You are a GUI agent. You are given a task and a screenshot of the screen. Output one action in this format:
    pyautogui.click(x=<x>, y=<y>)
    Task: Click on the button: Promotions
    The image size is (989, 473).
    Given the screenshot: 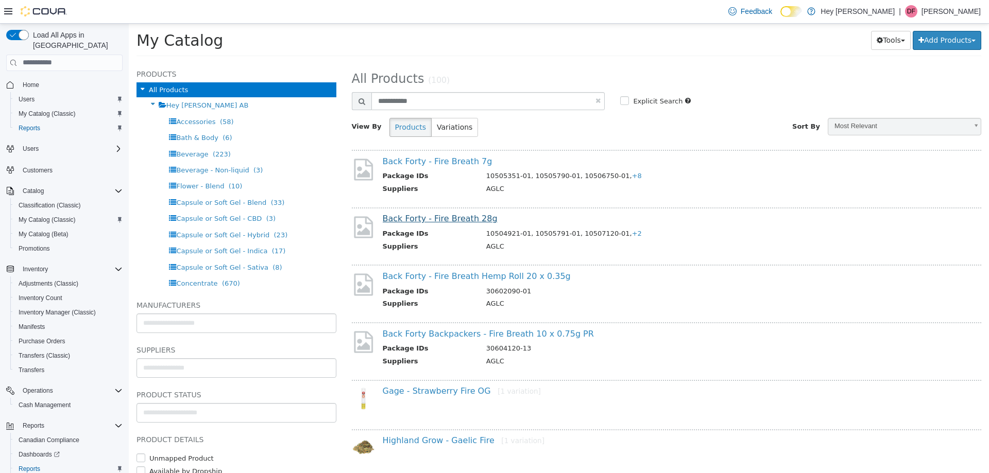 What is the action you would take?
    pyautogui.click(x=69, y=249)
    